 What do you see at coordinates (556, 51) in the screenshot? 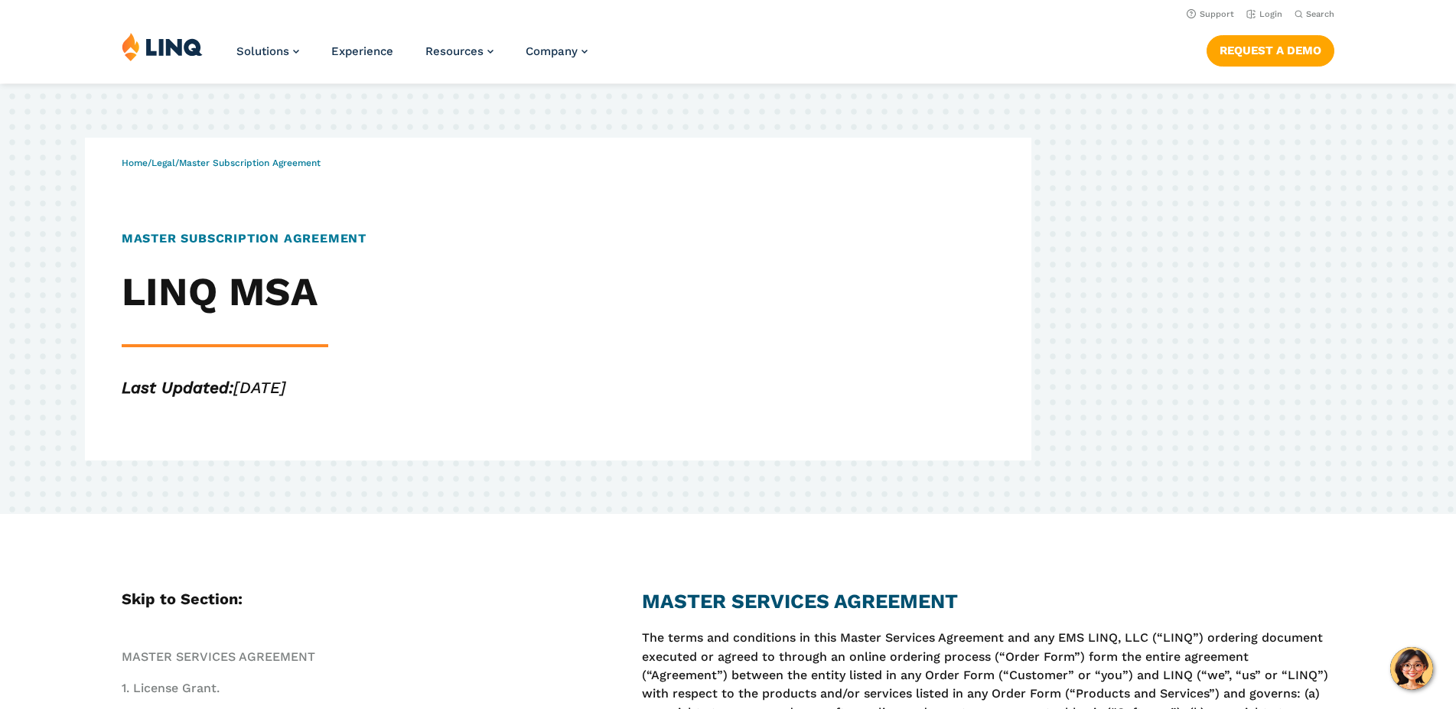
I see `a: Company` at bounding box center [556, 51].